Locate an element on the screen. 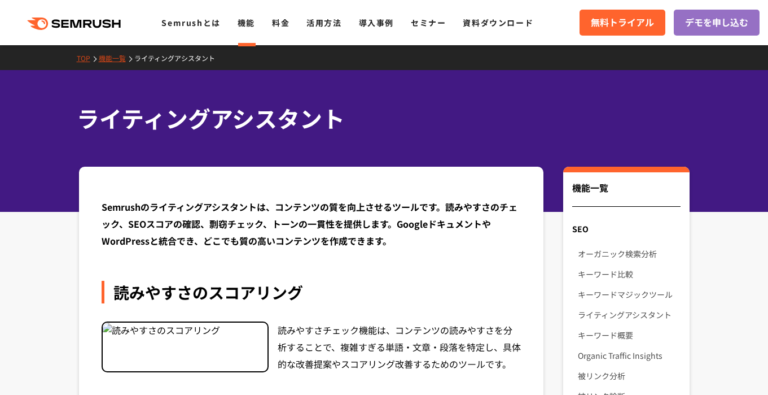 This screenshot has height=395, width=768. div: Semrushのライティングアシスタントは、コンテンツの質を向上させるツールです。読みやすさのチェック、SEOスコアの確認、剽窃チェック、トーンの一貫性を提供します。GoogleドキュメントやW... is located at coordinates (312, 224).